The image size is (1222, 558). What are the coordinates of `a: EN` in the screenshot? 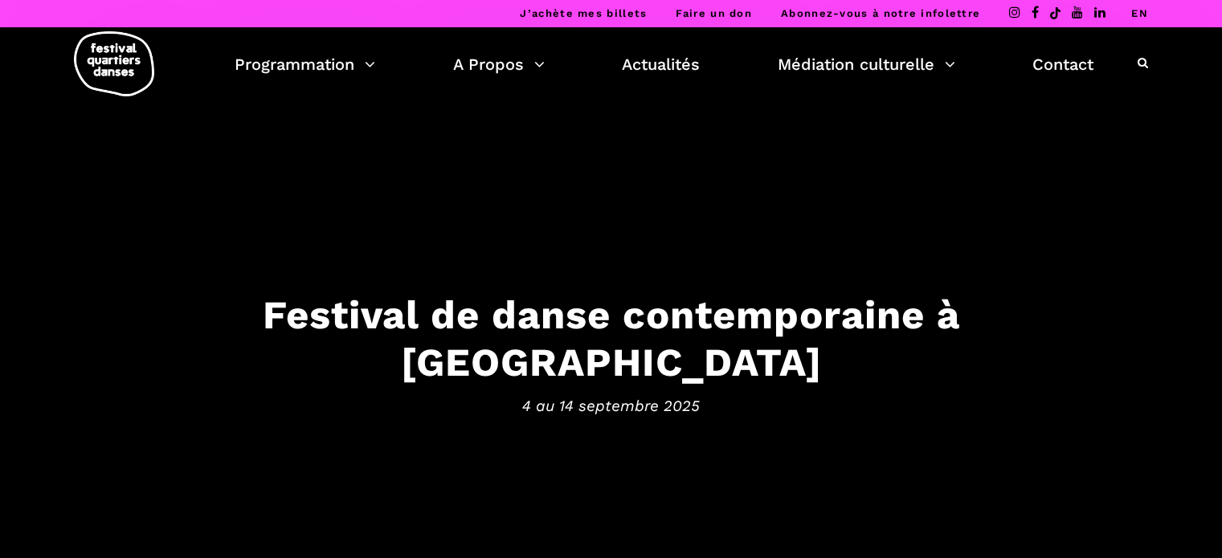 It's located at (1139, 13).